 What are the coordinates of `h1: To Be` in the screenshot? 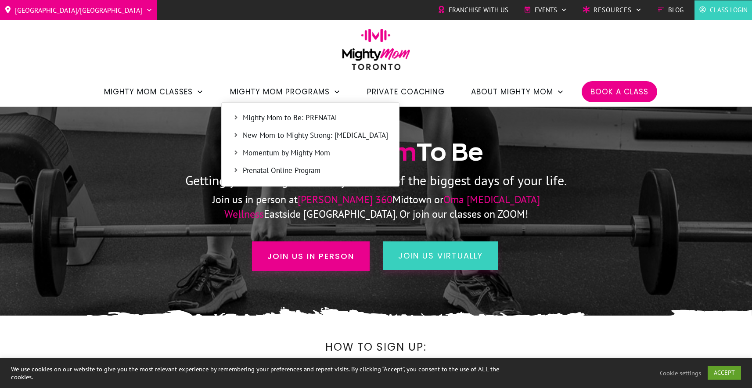 It's located at (376, 152).